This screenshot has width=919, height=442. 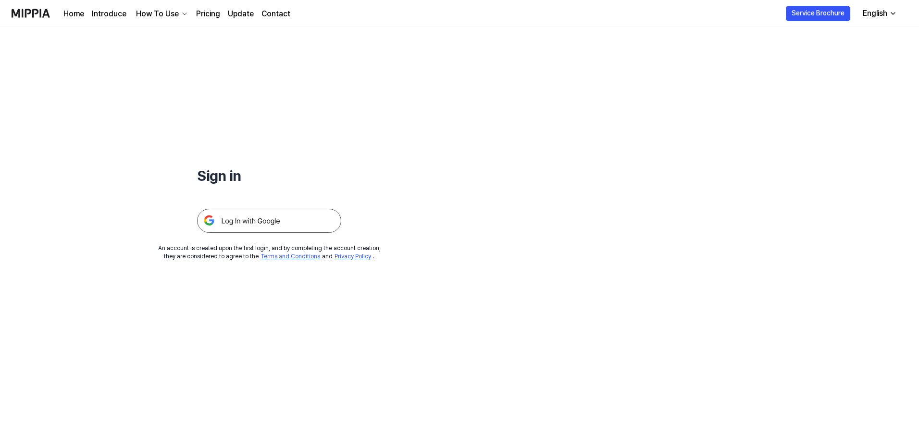 What do you see at coordinates (109, 14) in the screenshot?
I see `a: Introduce` at bounding box center [109, 14].